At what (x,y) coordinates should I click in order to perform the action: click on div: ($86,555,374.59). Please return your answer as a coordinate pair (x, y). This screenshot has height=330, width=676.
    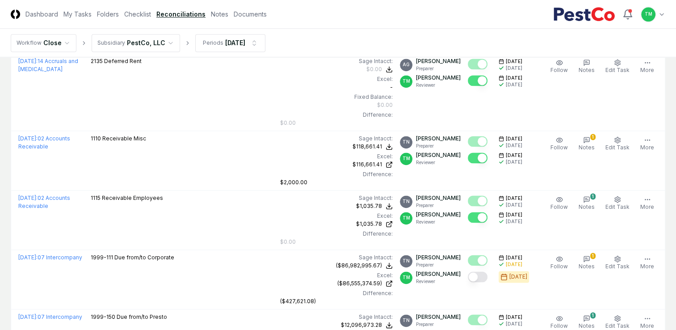
    Looking at the image, I should click on (360, 283).